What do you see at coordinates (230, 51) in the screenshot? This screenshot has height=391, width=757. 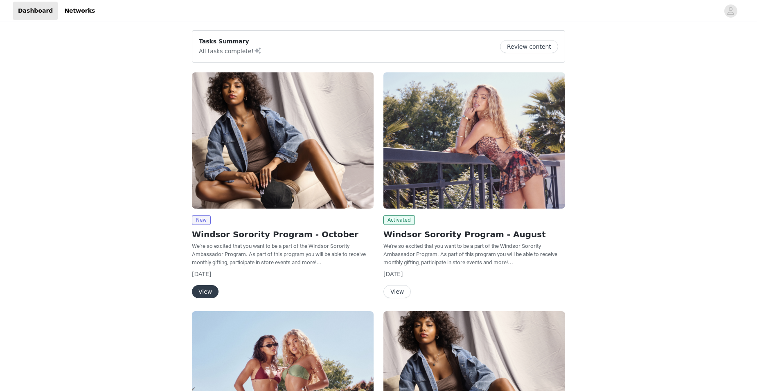 I see `p: All tasks complete!` at bounding box center [230, 51].